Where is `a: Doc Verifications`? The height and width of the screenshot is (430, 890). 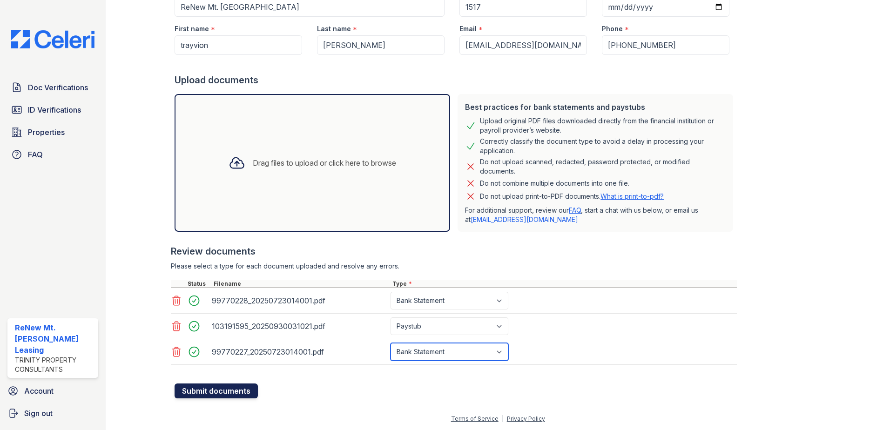
a: Doc Verifications is located at coordinates (53, 88).